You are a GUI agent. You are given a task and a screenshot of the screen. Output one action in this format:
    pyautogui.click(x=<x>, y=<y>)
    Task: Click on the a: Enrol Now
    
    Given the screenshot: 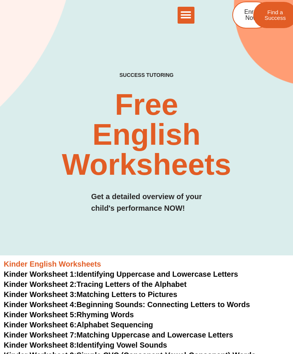 What is the action you would take?
    pyautogui.click(x=251, y=15)
    